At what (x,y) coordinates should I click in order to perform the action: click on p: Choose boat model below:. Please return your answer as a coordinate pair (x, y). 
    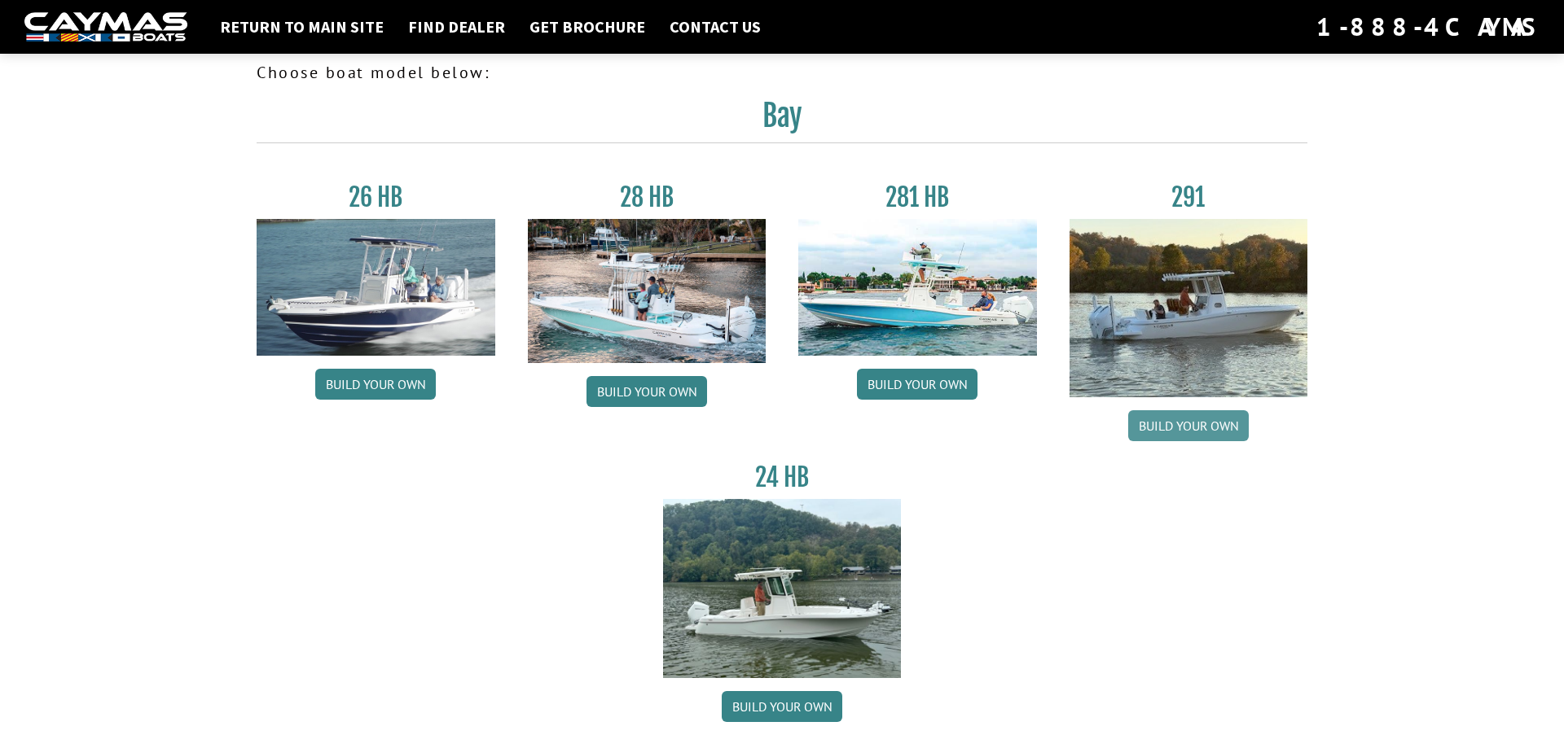
    Looking at the image, I should click on (782, 72).